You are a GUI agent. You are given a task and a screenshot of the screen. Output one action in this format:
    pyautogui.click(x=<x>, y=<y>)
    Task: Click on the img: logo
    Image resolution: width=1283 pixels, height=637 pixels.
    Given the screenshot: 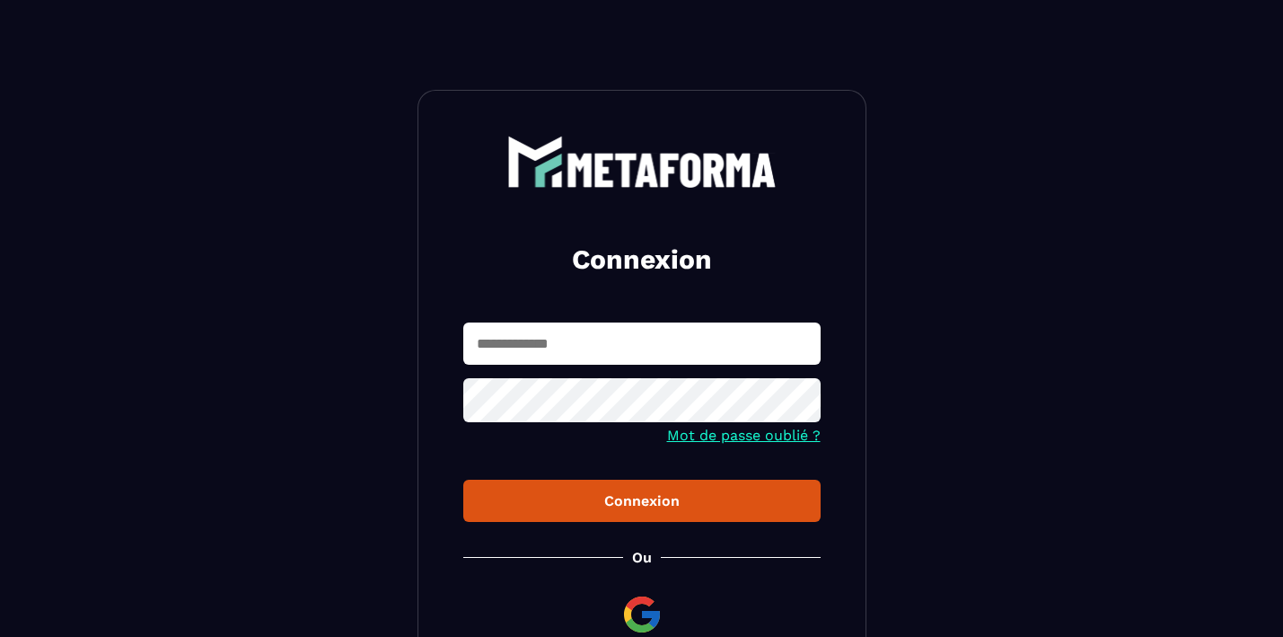 What is the action you would take?
    pyautogui.click(x=642, y=162)
    